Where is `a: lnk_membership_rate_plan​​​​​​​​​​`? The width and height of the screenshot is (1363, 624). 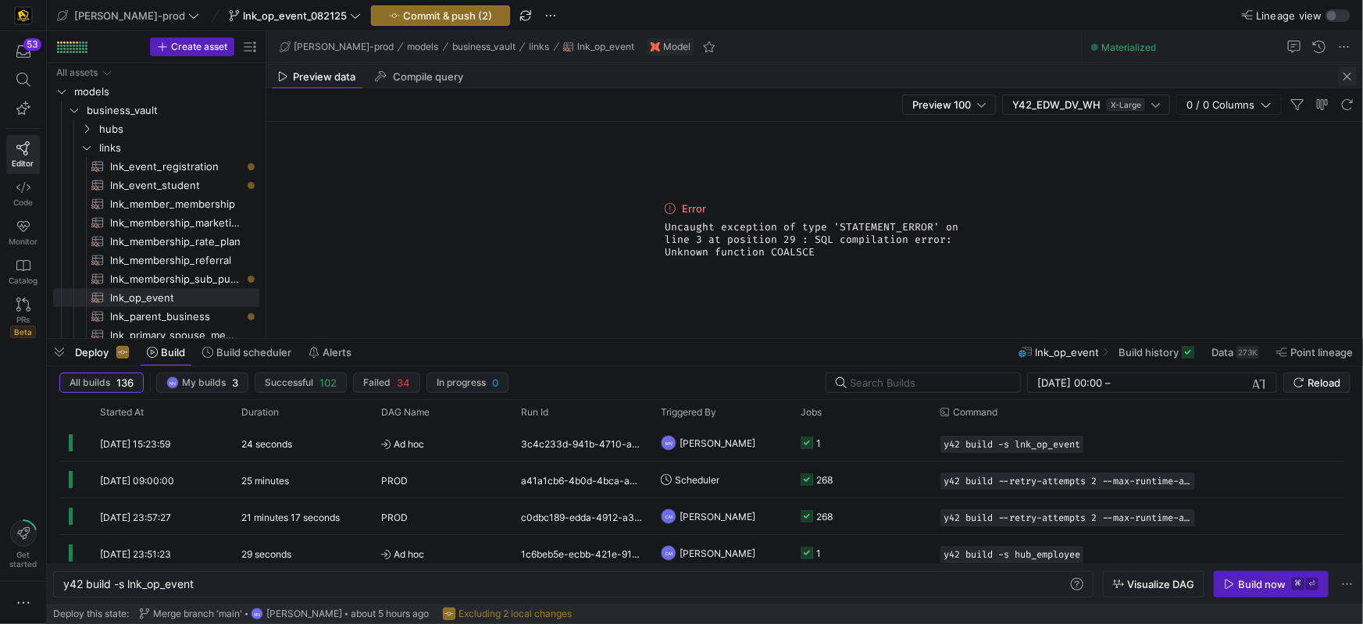
a: lnk_membership_rate_plan​​​​​​​​​​ is located at coordinates (156, 241).